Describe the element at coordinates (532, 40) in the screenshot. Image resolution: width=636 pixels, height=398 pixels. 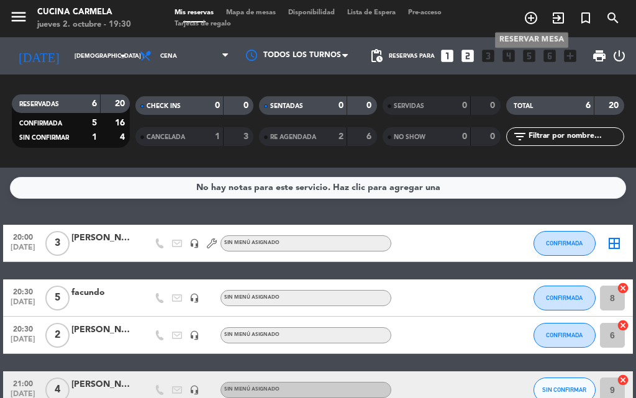
I see `div: RESERVAR MESA` at that location.